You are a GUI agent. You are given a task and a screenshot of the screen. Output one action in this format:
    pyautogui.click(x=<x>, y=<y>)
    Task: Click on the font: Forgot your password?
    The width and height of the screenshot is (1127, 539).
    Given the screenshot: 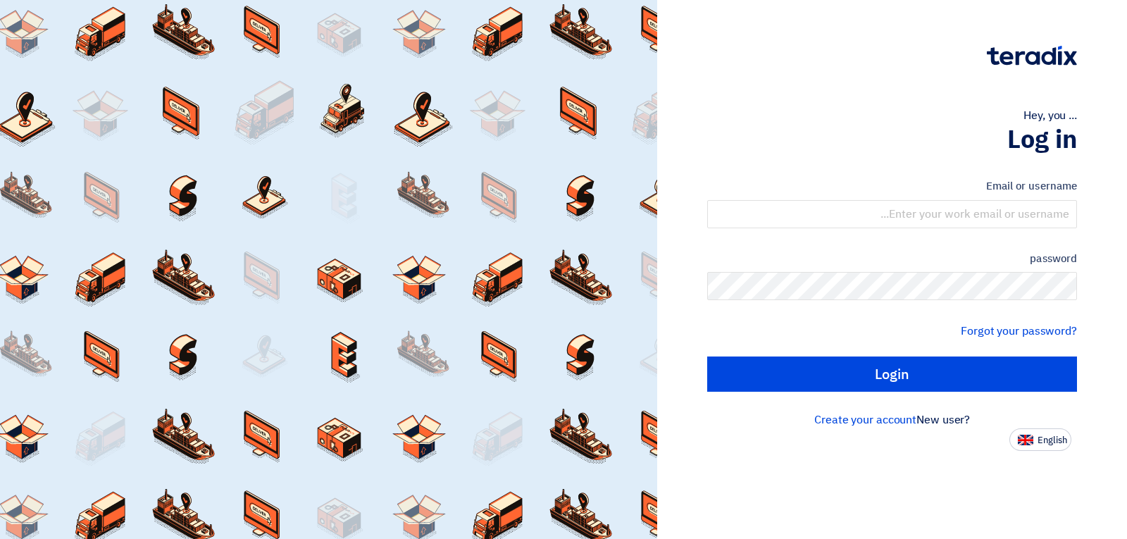 What is the action you would take?
    pyautogui.click(x=1018, y=331)
    